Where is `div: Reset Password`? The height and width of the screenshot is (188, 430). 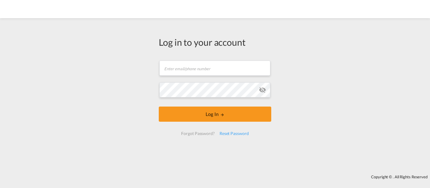 div: Reset Password is located at coordinates (234, 133).